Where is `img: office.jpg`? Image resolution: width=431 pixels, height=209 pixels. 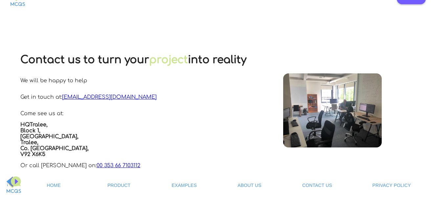
img: office.jpg is located at coordinates (333, 110).